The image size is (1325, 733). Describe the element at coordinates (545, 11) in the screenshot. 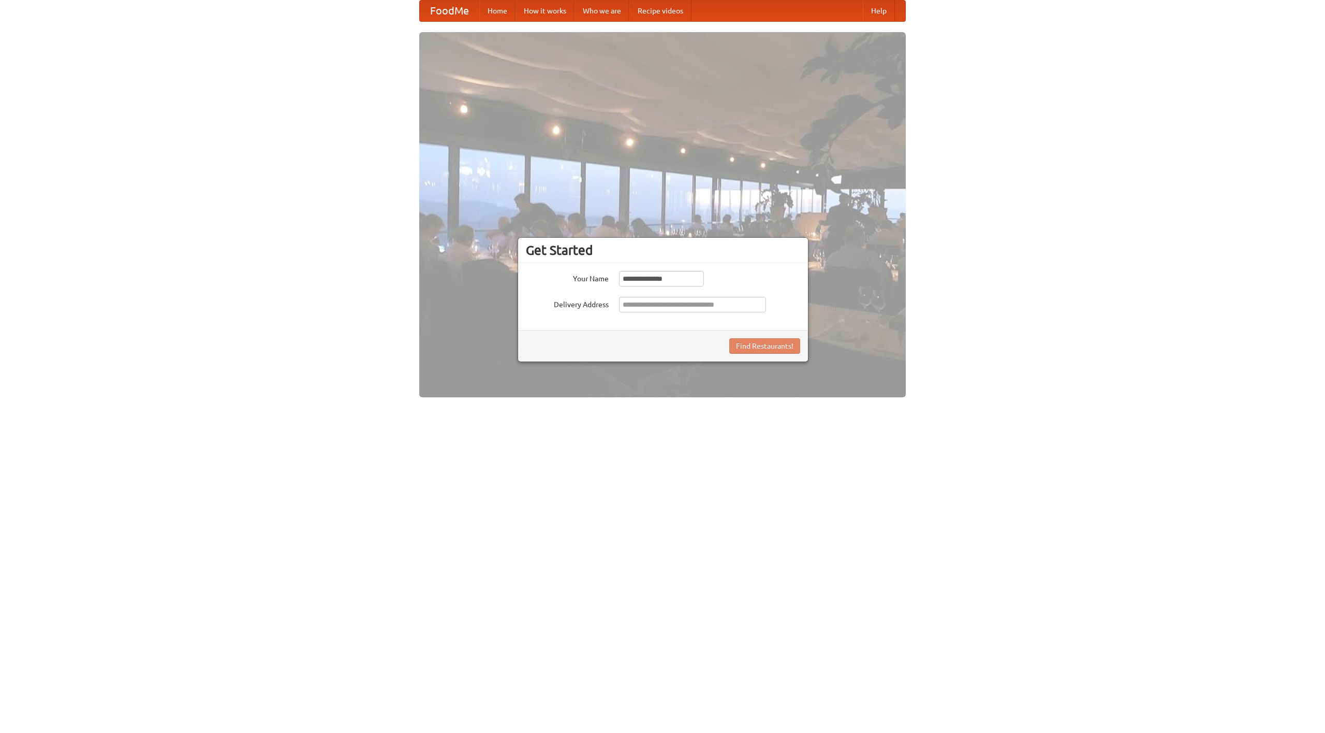

I see `a: How it works` at that location.